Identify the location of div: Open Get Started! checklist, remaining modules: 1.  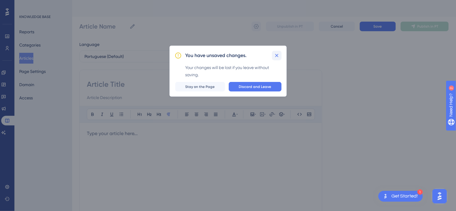
(400, 196).